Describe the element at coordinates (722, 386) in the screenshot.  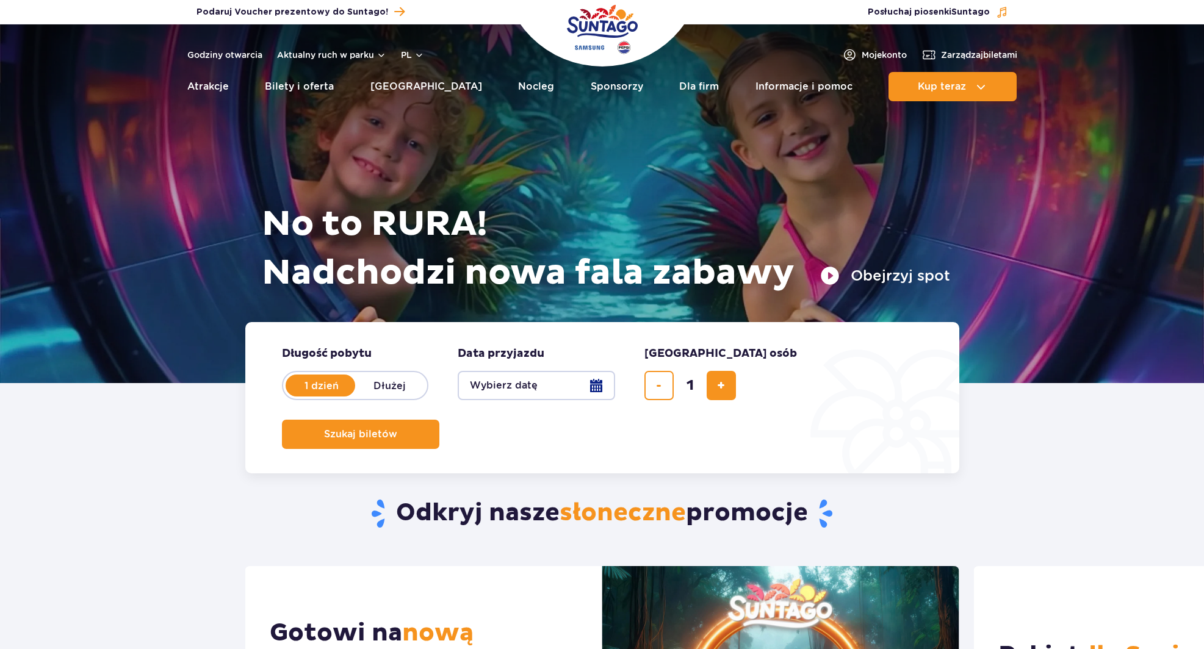
I see `button: dodaj bilet` at that location.